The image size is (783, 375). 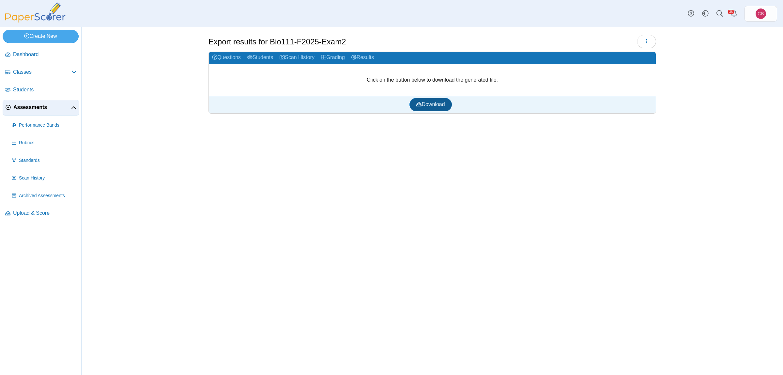 What do you see at coordinates (40, 36) in the screenshot?
I see `a: Create New` at bounding box center [40, 36].